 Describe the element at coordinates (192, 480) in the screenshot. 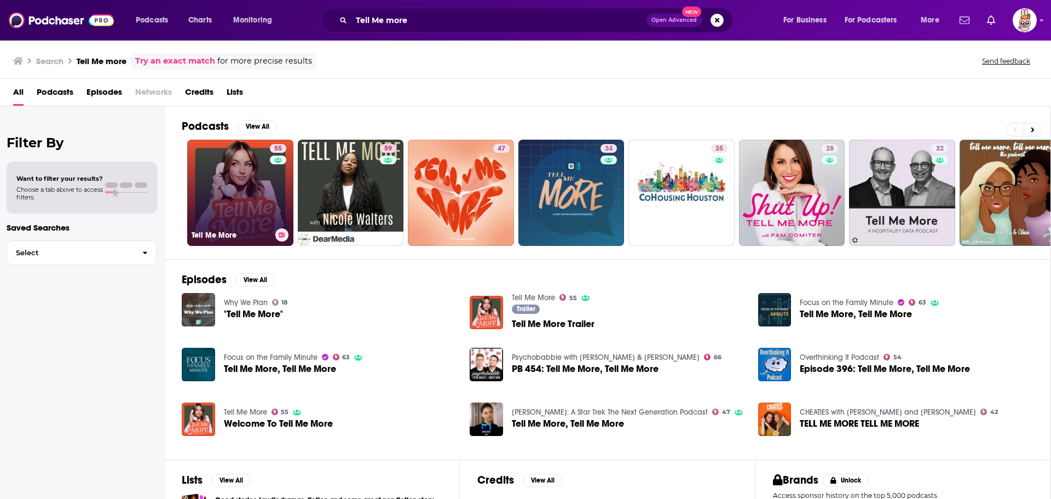

I see `h2: Lists` at that location.